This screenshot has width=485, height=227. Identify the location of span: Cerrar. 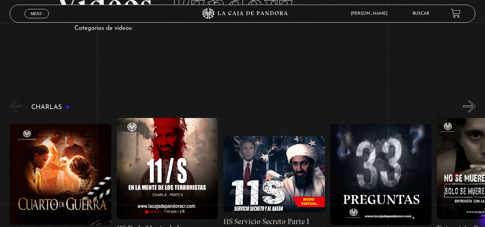
(36, 20).